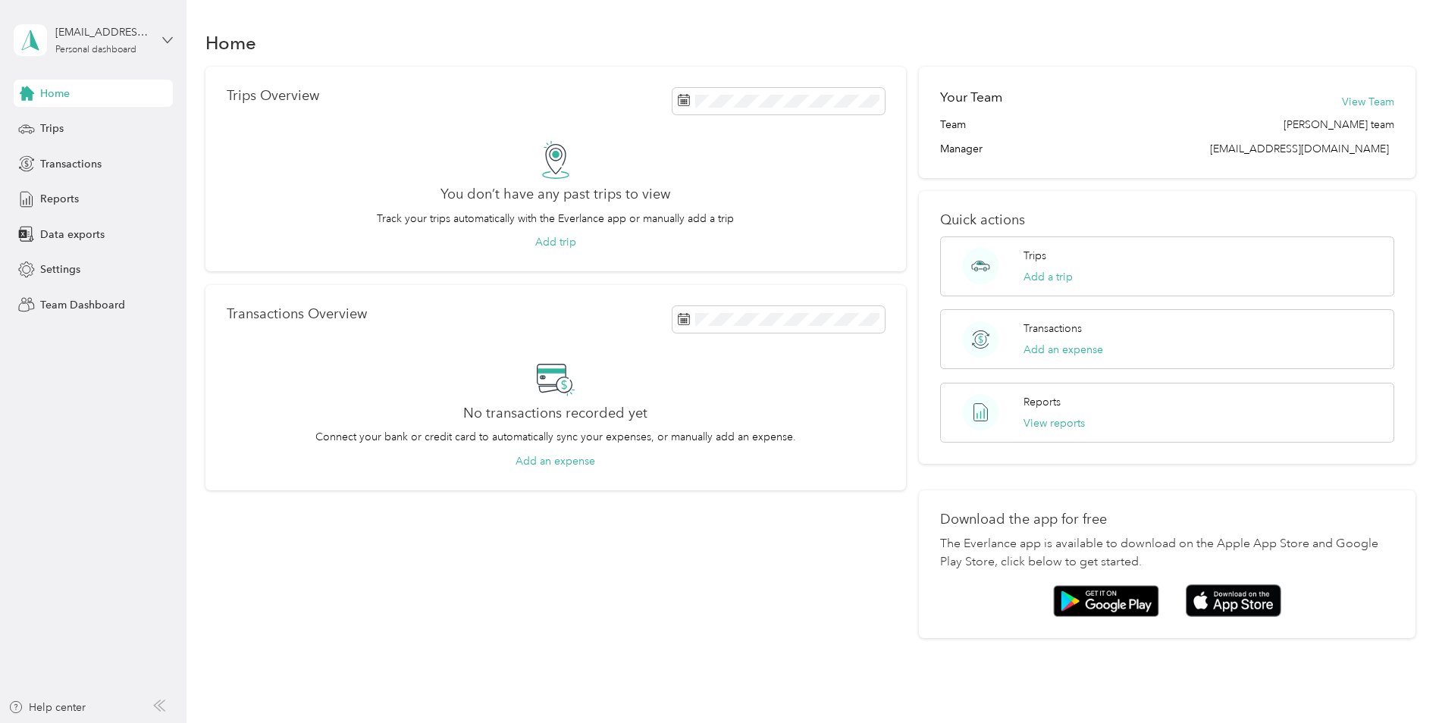  What do you see at coordinates (1052, 328) in the screenshot?
I see `p: Transactions` at bounding box center [1052, 328].